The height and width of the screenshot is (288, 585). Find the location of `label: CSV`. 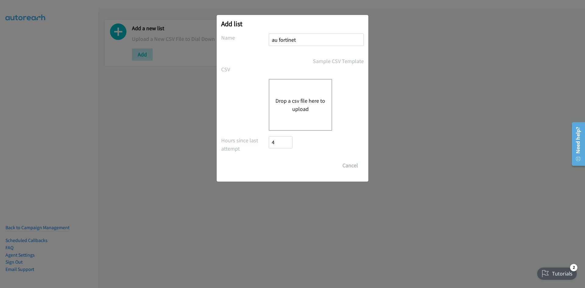

label: CSV is located at coordinates (245, 69).